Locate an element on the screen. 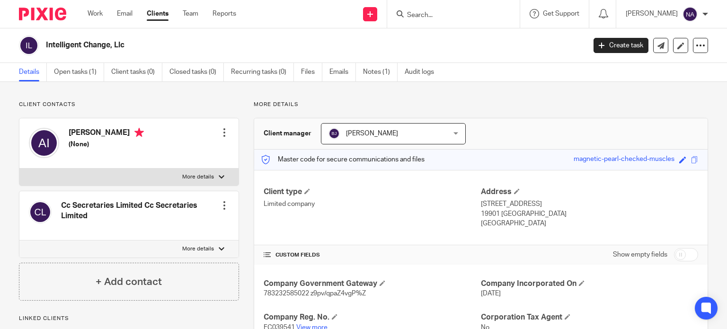 Image resolution: width=727 pixels, height=329 pixels. a: Files is located at coordinates (312, 72).